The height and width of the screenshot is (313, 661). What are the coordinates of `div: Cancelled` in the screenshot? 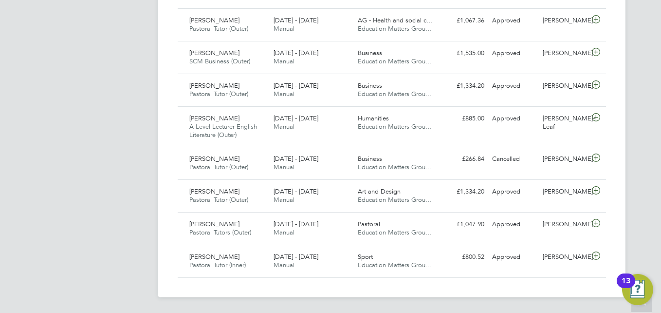 It's located at (514, 159).